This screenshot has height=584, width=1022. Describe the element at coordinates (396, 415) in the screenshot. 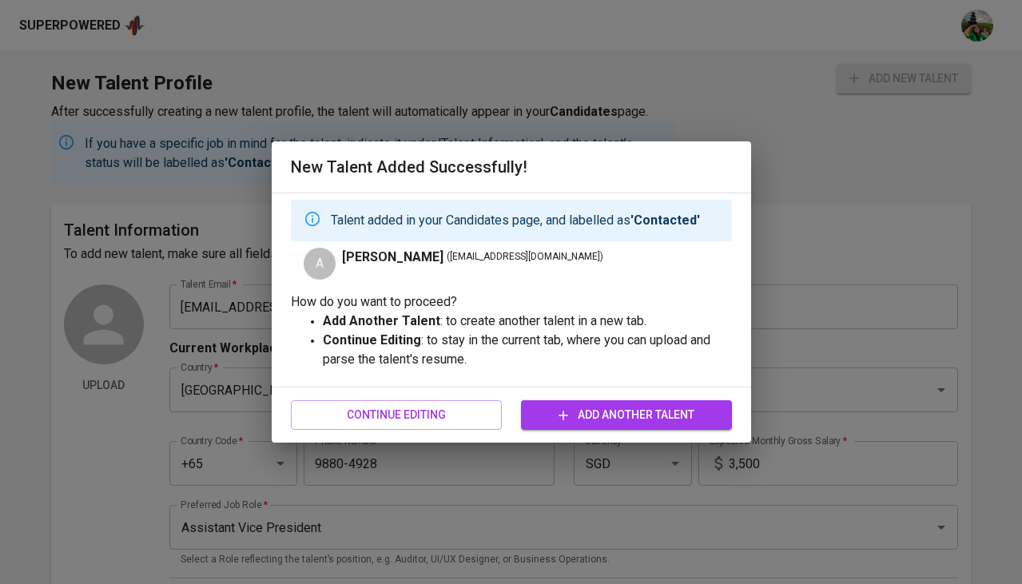

I see `span: Continue Editing` at that location.